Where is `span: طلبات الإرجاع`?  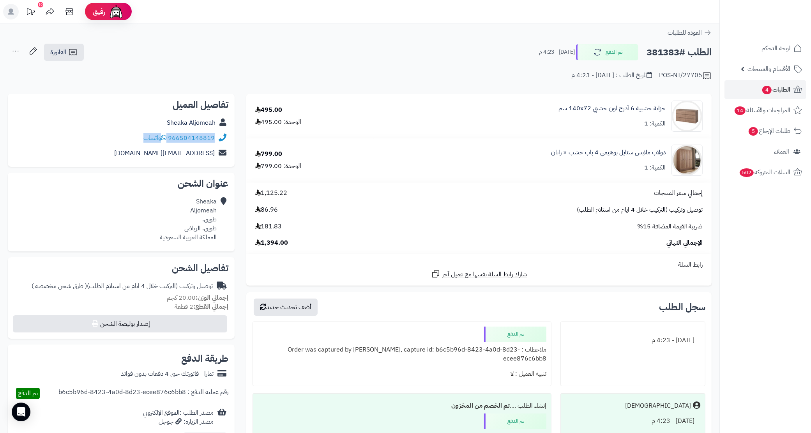 span: طلبات الإرجاع is located at coordinates (769, 131).